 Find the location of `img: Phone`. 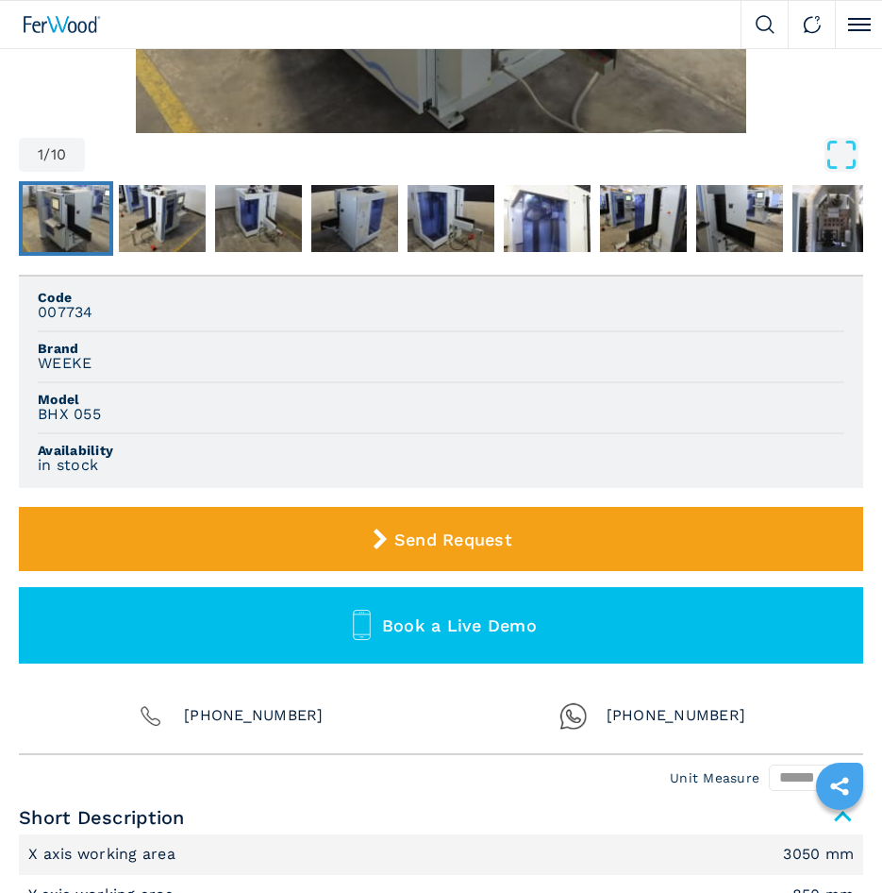

img: Phone is located at coordinates (151, 716).